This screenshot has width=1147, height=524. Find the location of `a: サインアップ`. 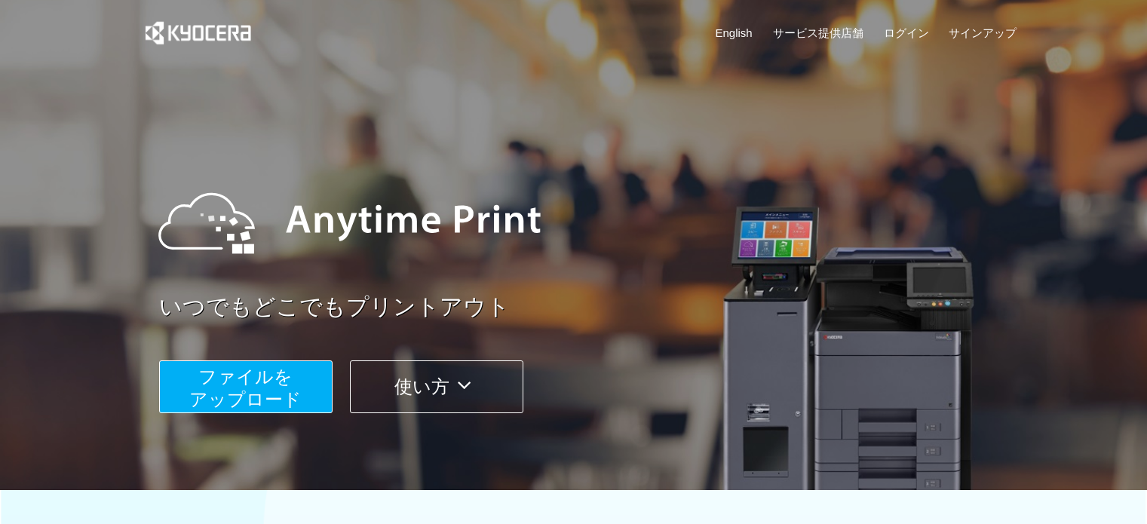

a: サインアップ is located at coordinates (982, 32).